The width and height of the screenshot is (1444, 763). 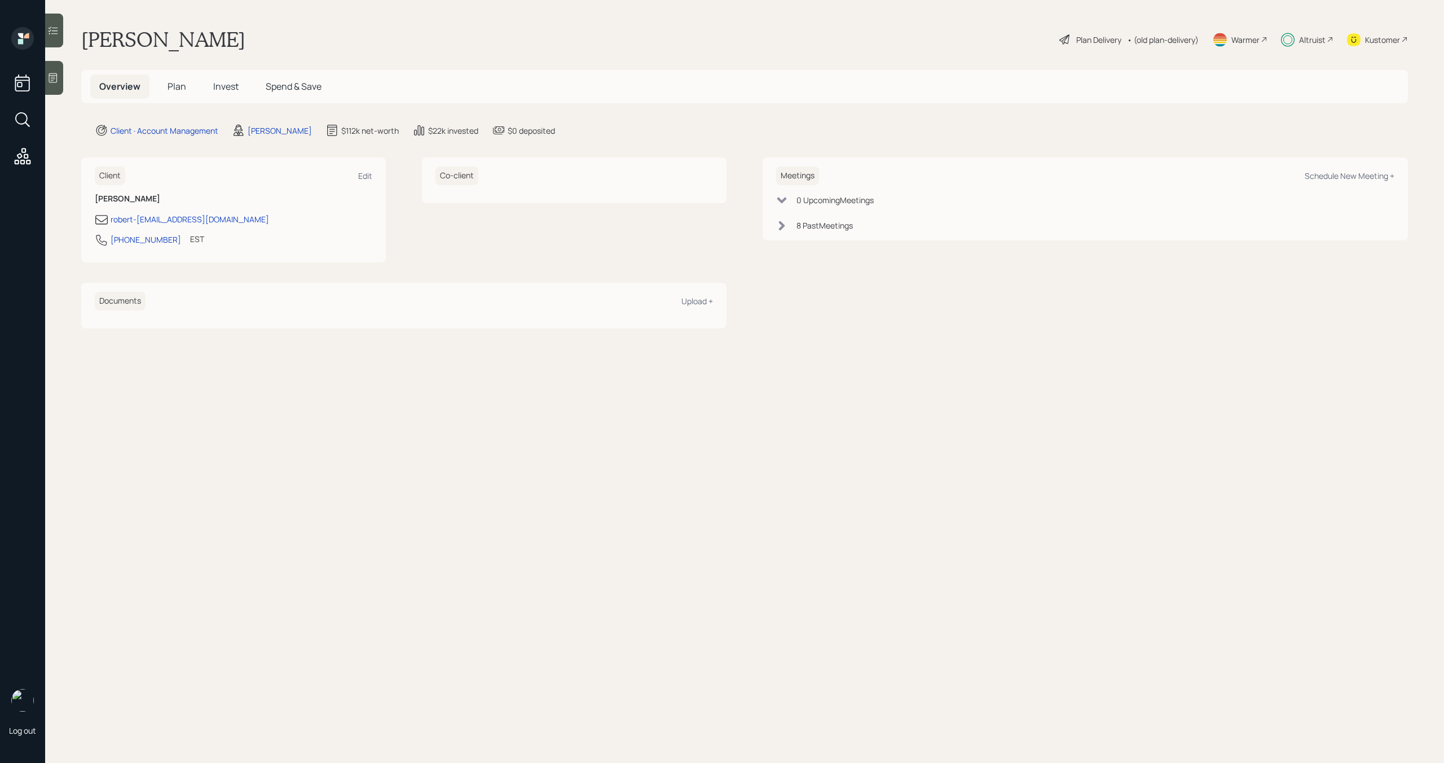 What do you see at coordinates (797, 175) in the screenshot?
I see `h6: Meetings` at bounding box center [797, 175].